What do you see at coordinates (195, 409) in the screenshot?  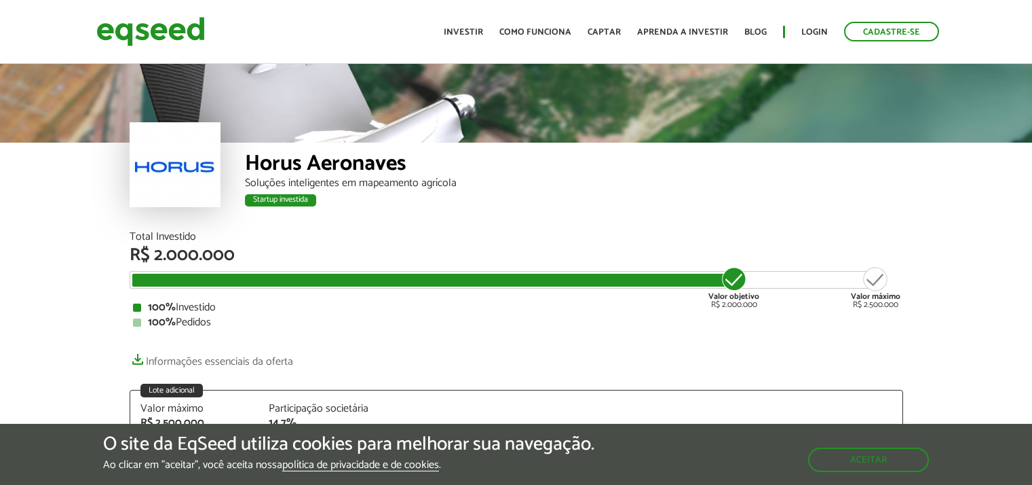 I see `div: Valor máximo` at bounding box center [195, 409].